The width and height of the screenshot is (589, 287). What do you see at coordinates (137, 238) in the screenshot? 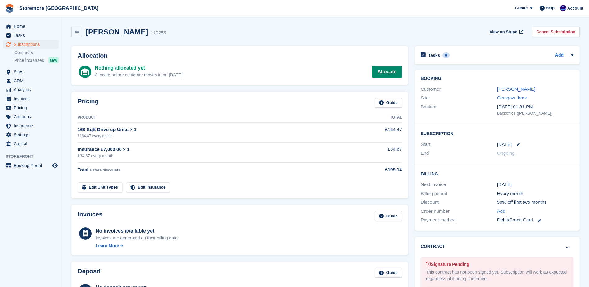
I see `div: Invoices are generated on their billing date.` at bounding box center [137, 238].